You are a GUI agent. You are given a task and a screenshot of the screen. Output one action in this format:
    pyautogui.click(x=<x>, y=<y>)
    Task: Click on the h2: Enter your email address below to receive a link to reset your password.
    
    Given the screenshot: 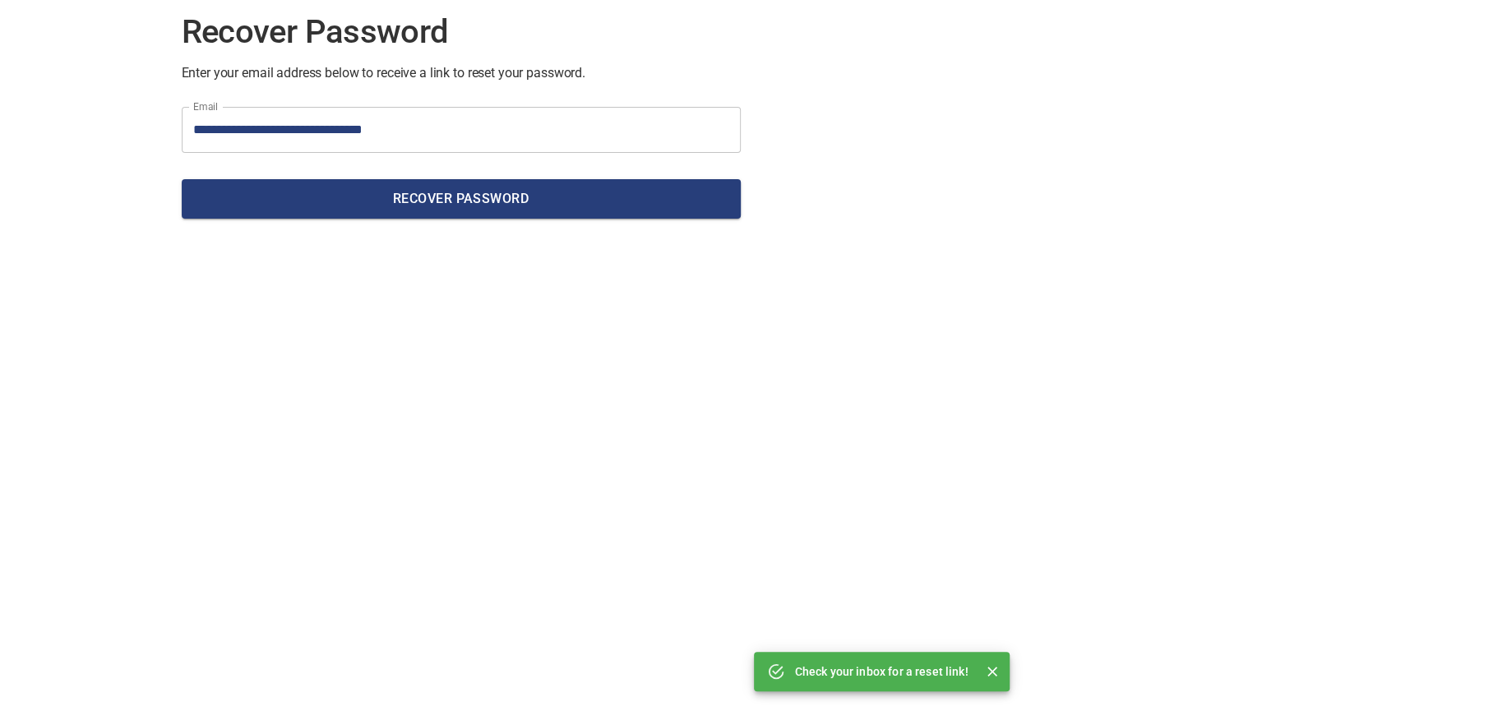 What is the action you would take?
    pyautogui.click(x=461, y=72)
    